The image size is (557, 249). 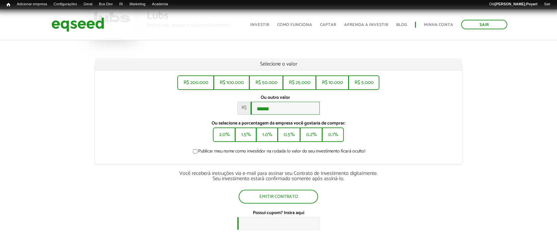 I want to click on a: Adicionar empresa, so click(x=32, y=4).